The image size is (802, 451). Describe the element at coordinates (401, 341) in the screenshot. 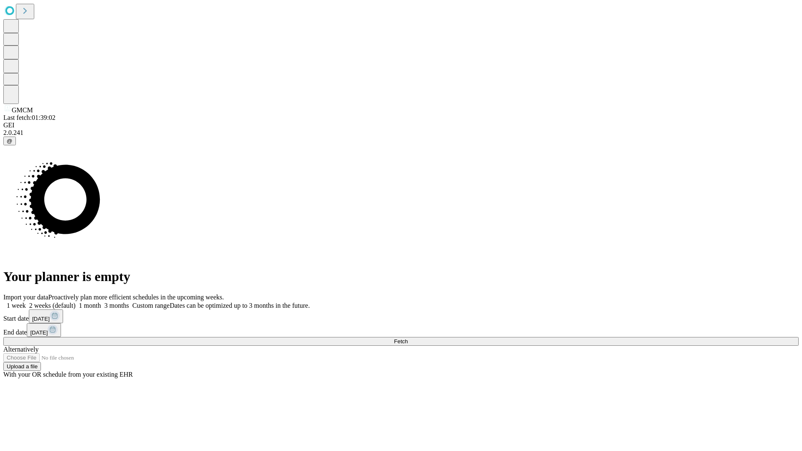

I see `button: Fetch` at that location.